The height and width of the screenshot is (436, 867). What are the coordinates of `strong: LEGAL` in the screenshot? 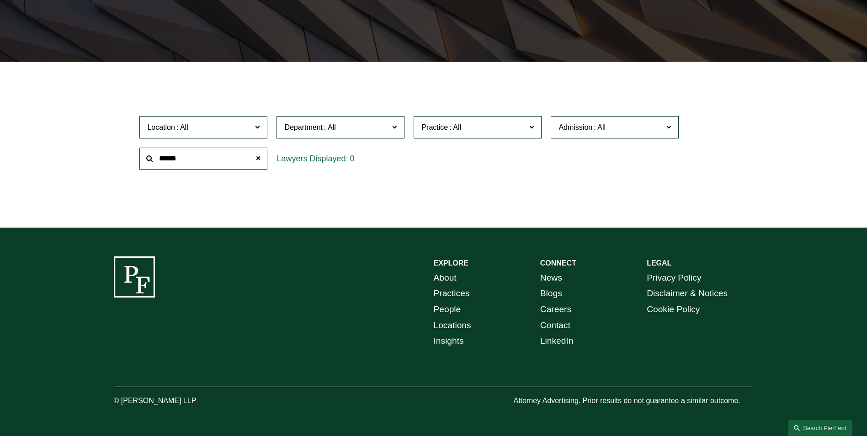 It's located at (659, 263).